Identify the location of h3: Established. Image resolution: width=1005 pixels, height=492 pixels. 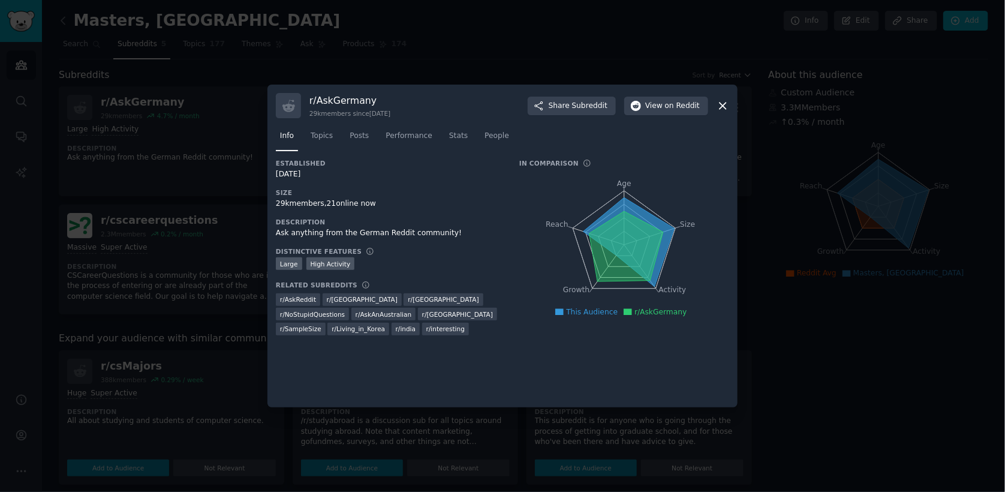
(389, 163).